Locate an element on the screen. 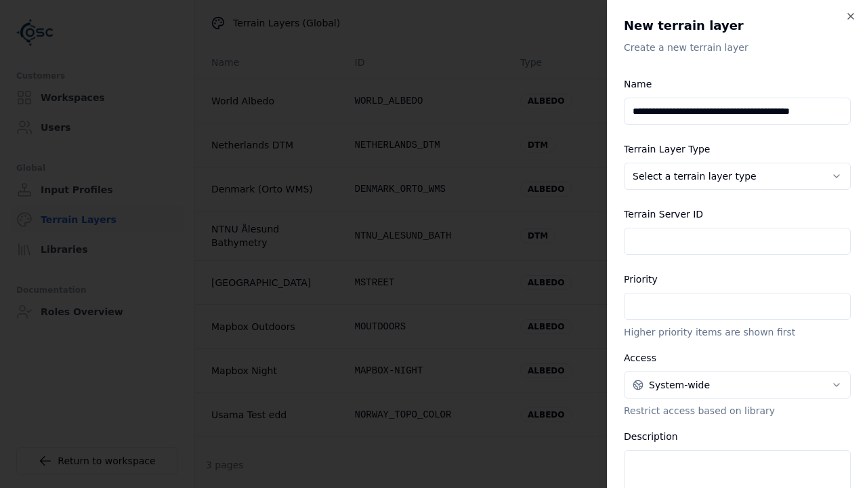  label: Terrain Server ID is located at coordinates (663, 214).